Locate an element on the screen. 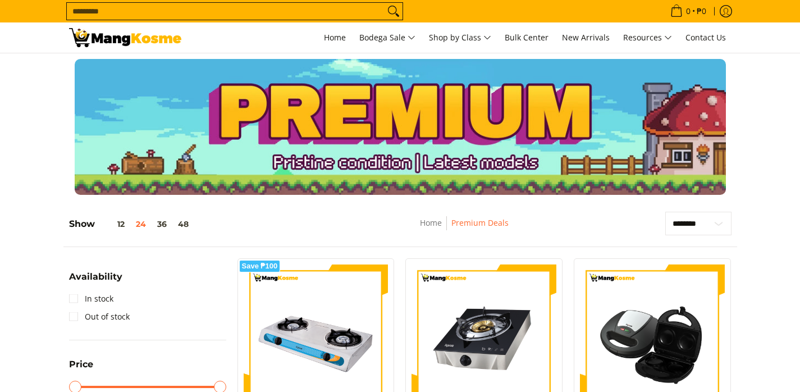 Image resolution: width=800 pixels, height=392 pixels. a: New Arrivals is located at coordinates (585, 38).